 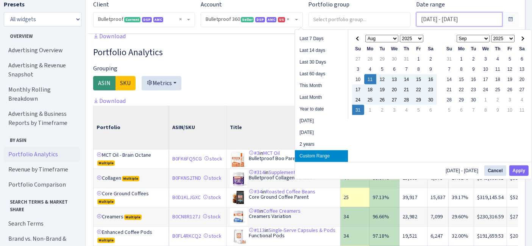 What do you see at coordinates (42, 139) in the screenshot?
I see `span: By ASIN` at bounding box center [42, 139].